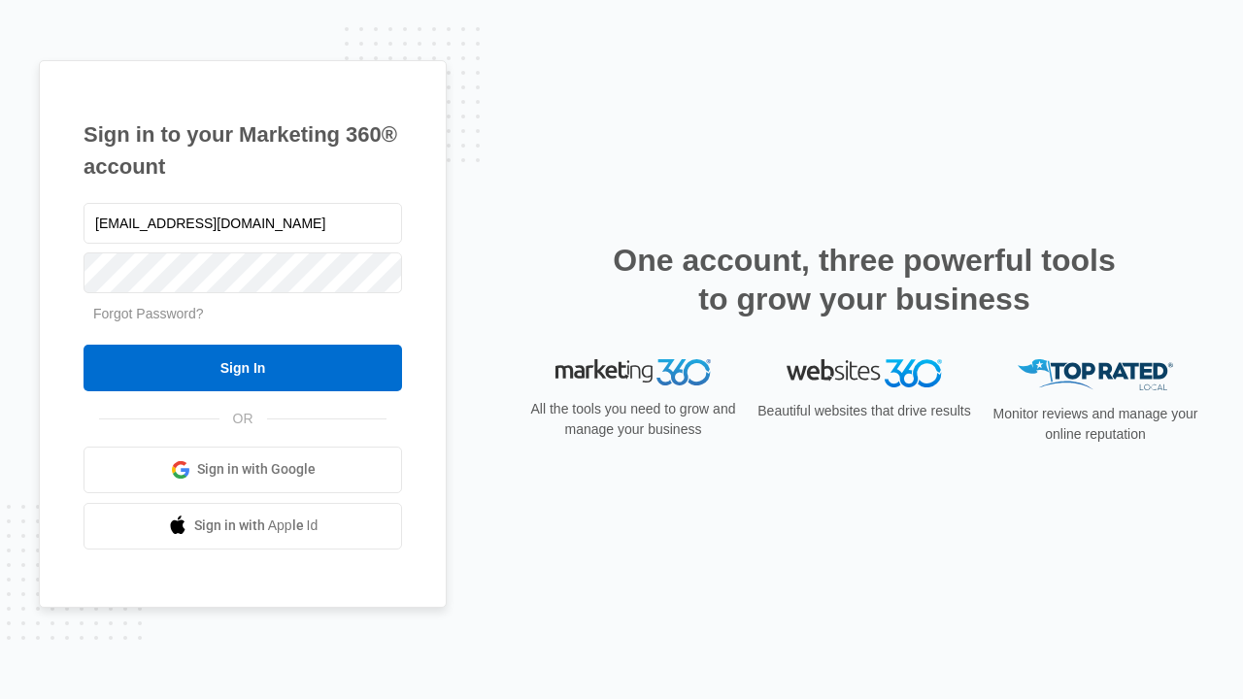  What do you see at coordinates (256, 469) in the screenshot?
I see `span: Sign in with Google` at bounding box center [256, 469].